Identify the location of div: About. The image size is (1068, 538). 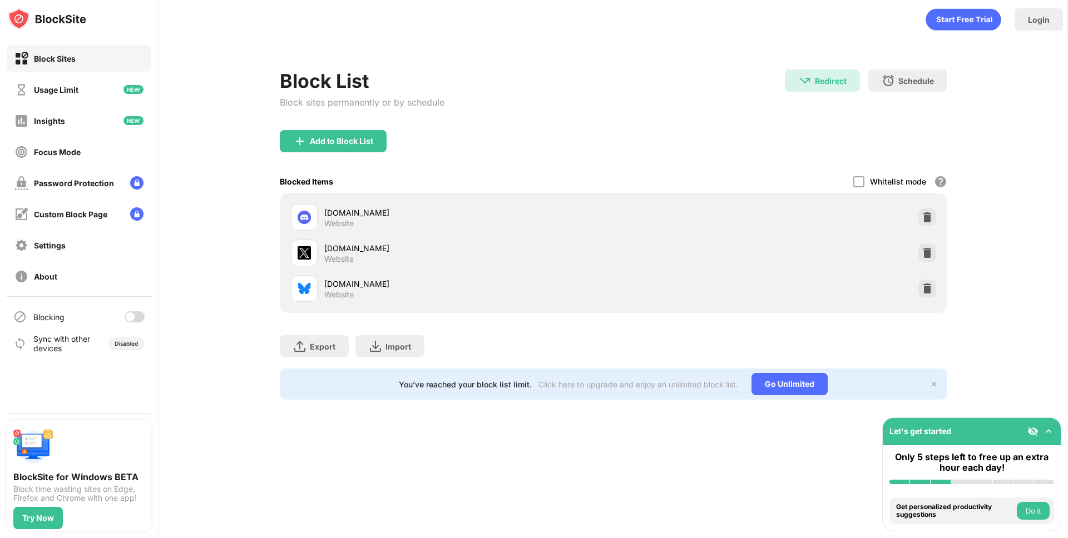
(46, 276).